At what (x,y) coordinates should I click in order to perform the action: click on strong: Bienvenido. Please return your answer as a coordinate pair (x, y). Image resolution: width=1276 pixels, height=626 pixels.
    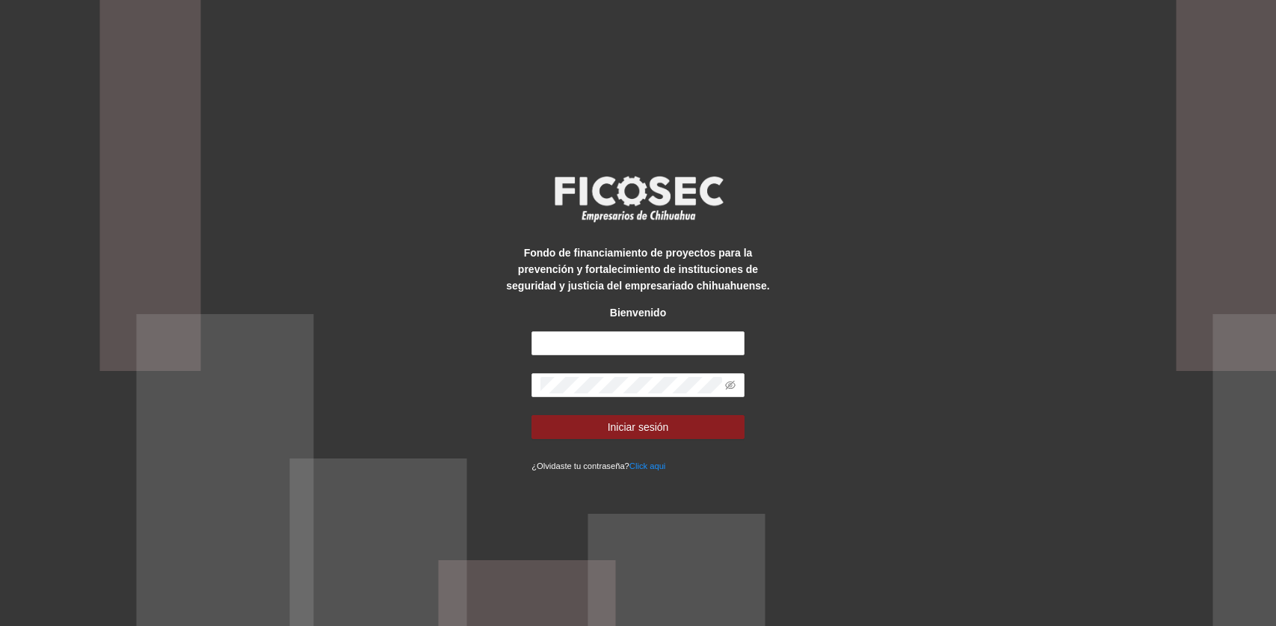
    Looking at the image, I should click on (638, 312).